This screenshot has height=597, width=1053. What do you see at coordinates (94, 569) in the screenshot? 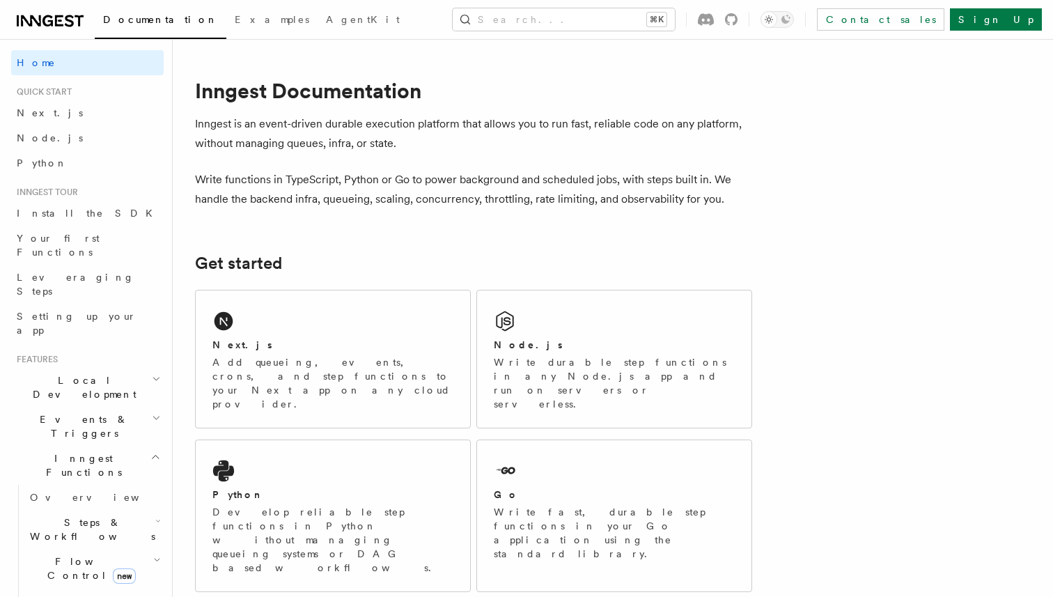
I see `button: Flow Controlnew` at bounding box center [94, 569].